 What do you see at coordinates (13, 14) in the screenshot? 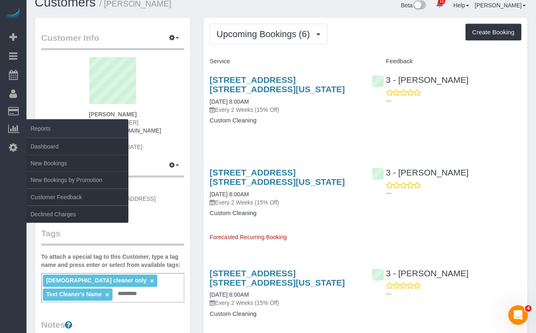
I see `a: Automaid Logo` at bounding box center [13, 14].